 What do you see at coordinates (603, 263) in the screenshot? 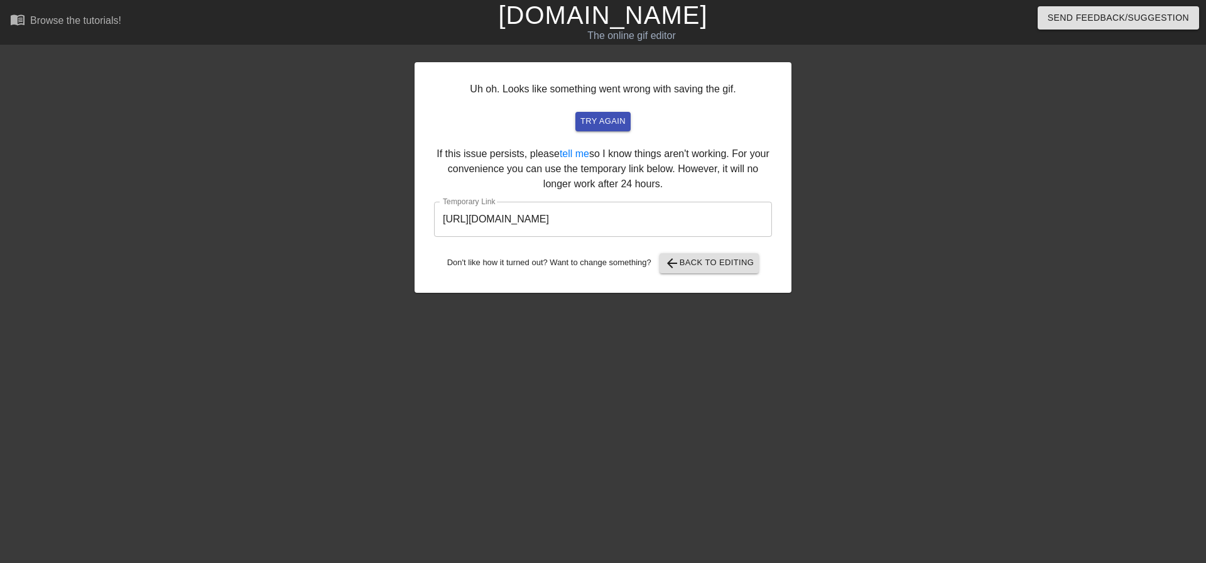
I see `div: Don't like how it turned out? Want to change something?` at bounding box center [603, 263].